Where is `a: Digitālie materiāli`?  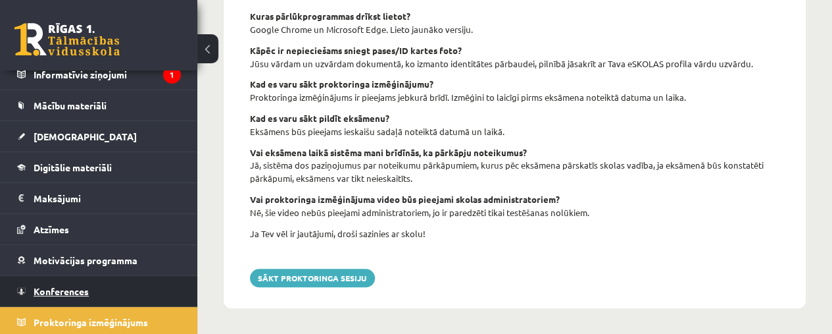
a: Digitālie materiāli is located at coordinates (99, 167).